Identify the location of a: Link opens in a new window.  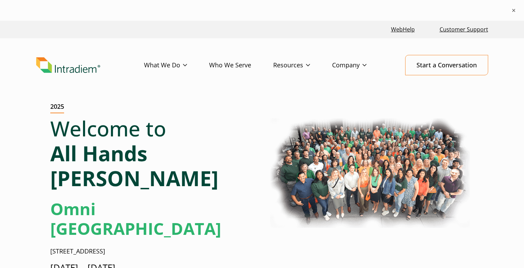
(403, 29).